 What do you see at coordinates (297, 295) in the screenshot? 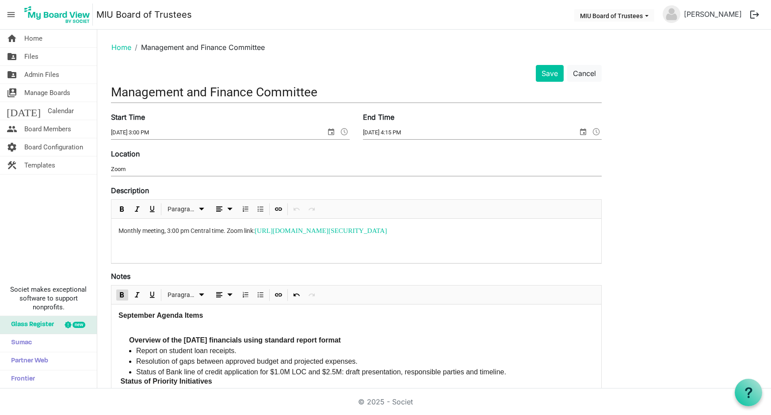
I see `button: Undo` at bounding box center [297, 295].